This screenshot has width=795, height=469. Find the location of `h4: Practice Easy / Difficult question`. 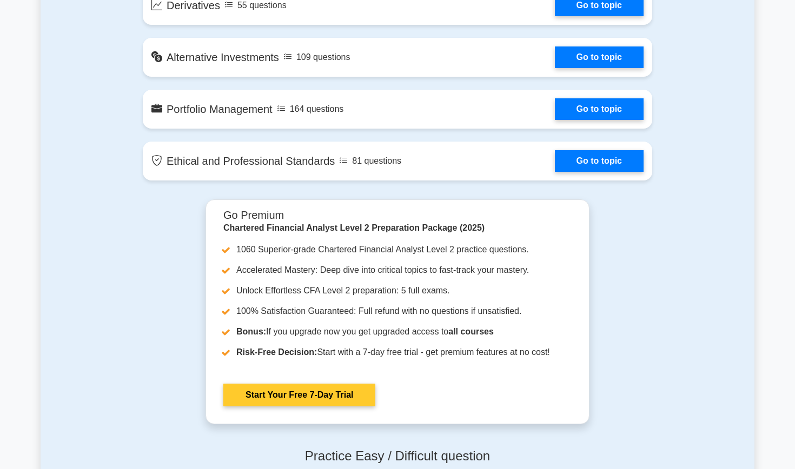

h4: Practice Easy / Difficult question is located at coordinates (398, 456).